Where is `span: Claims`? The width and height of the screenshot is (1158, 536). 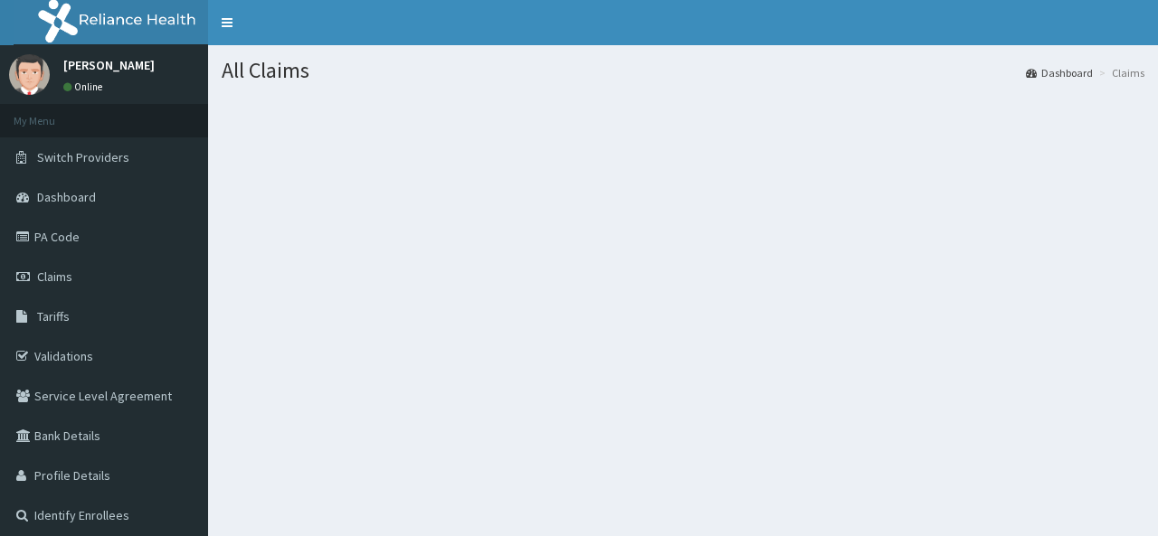
span: Claims is located at coordinates (54, 277).